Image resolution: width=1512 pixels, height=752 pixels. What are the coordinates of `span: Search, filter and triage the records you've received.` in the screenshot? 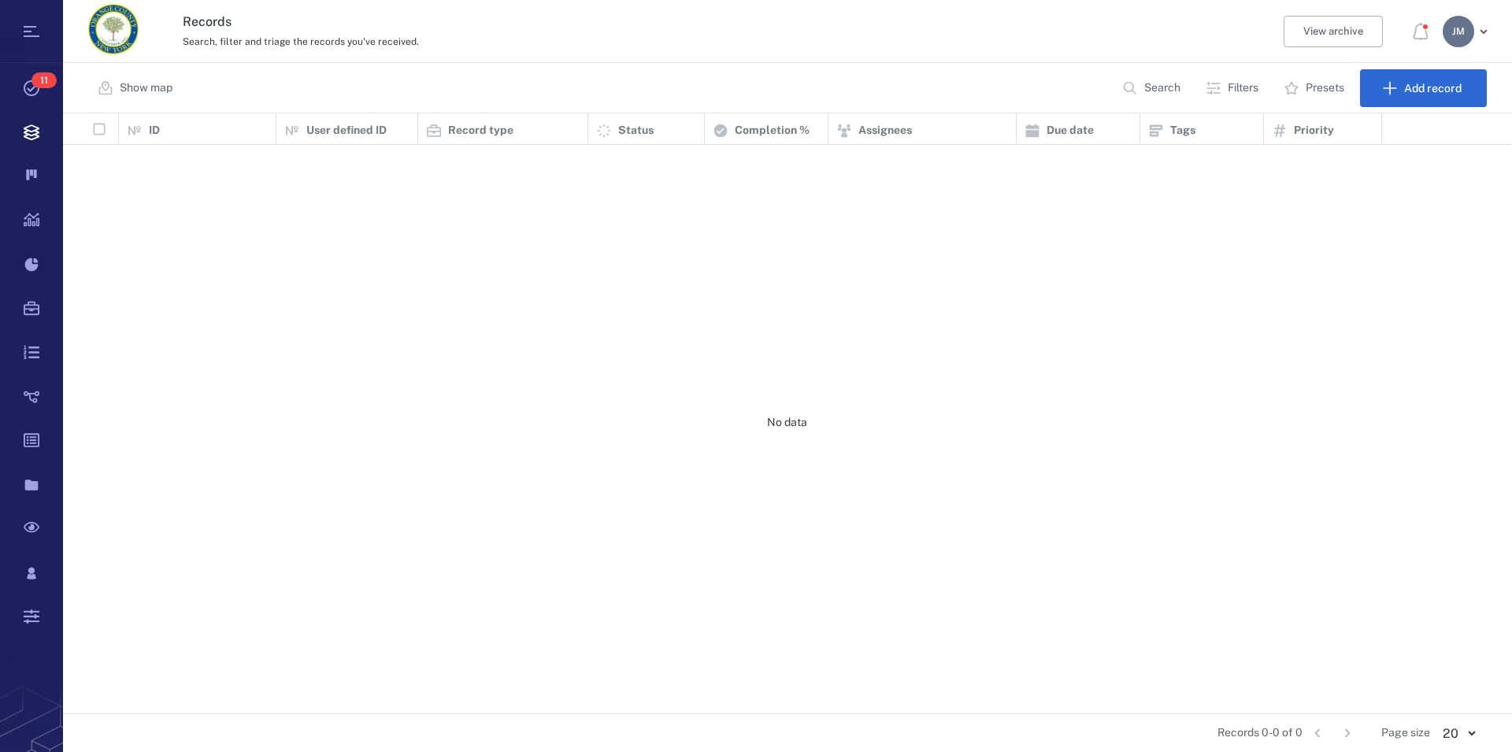 It's located at (301, 42).